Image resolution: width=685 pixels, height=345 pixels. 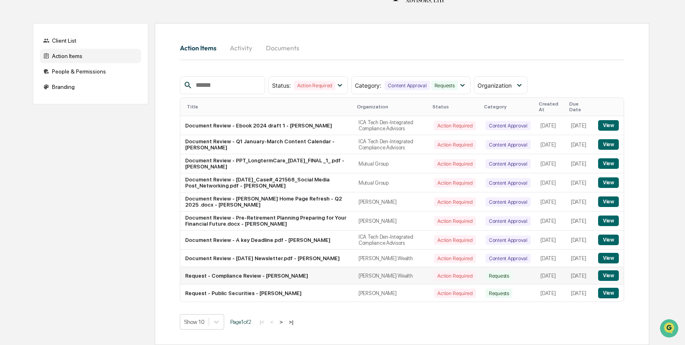 I want to click on div: Organization, so click(x=392, y=107).